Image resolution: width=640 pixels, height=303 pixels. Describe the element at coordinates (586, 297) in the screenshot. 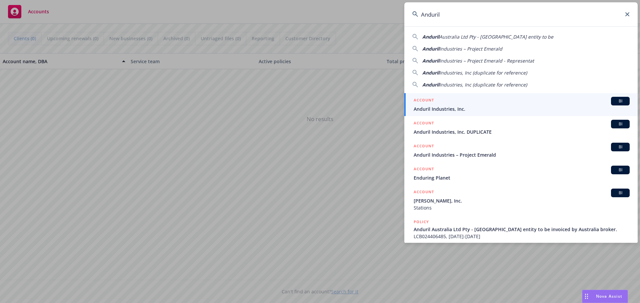

I see `div: Drag to move` at that location.